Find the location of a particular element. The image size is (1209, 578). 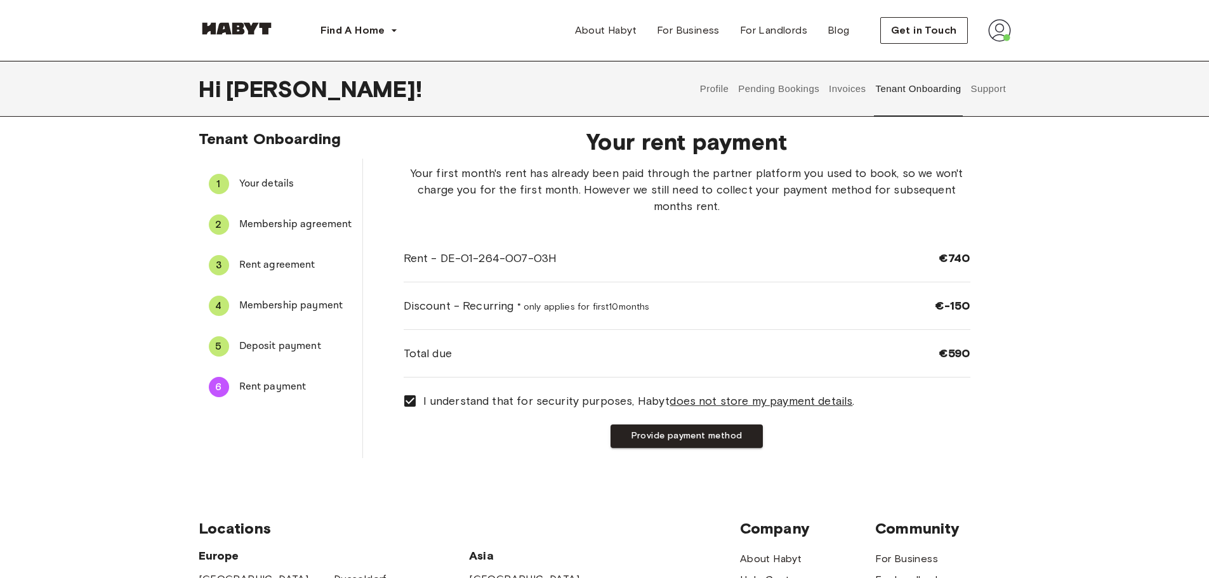

button: Pending Bookings is located at coordinates (779, 89).